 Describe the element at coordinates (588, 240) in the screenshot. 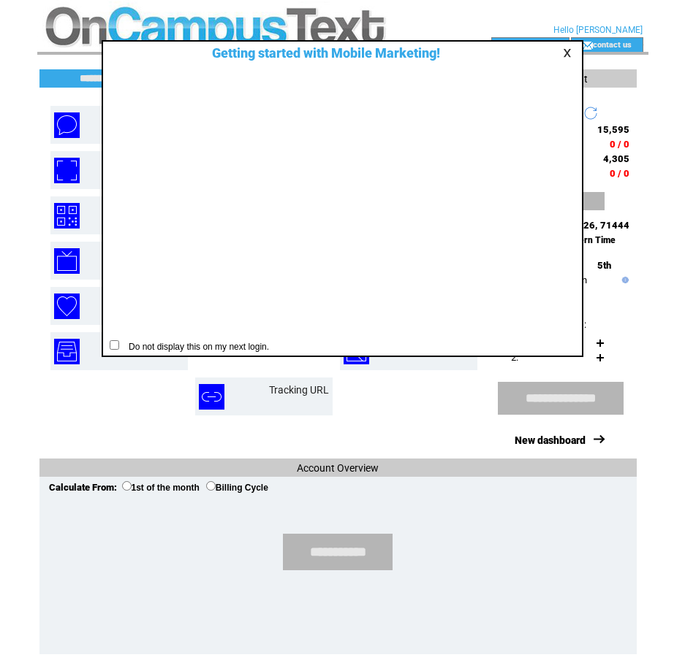

I see `span: Eastern Time` at that location.